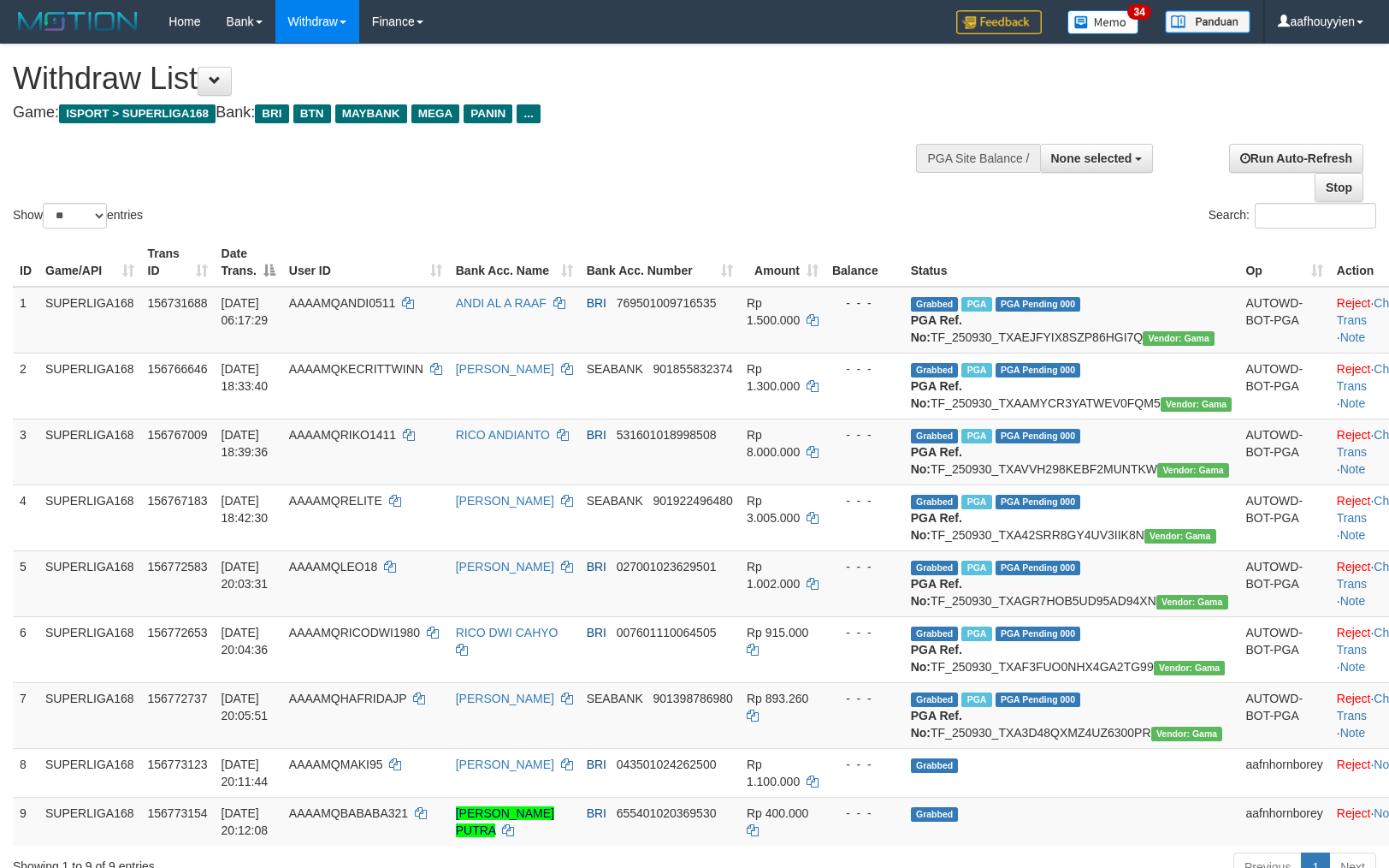 The image size is (1389, 868). I want to click on span: Copy 655401020369530 to clipboard, so click(666, 813).